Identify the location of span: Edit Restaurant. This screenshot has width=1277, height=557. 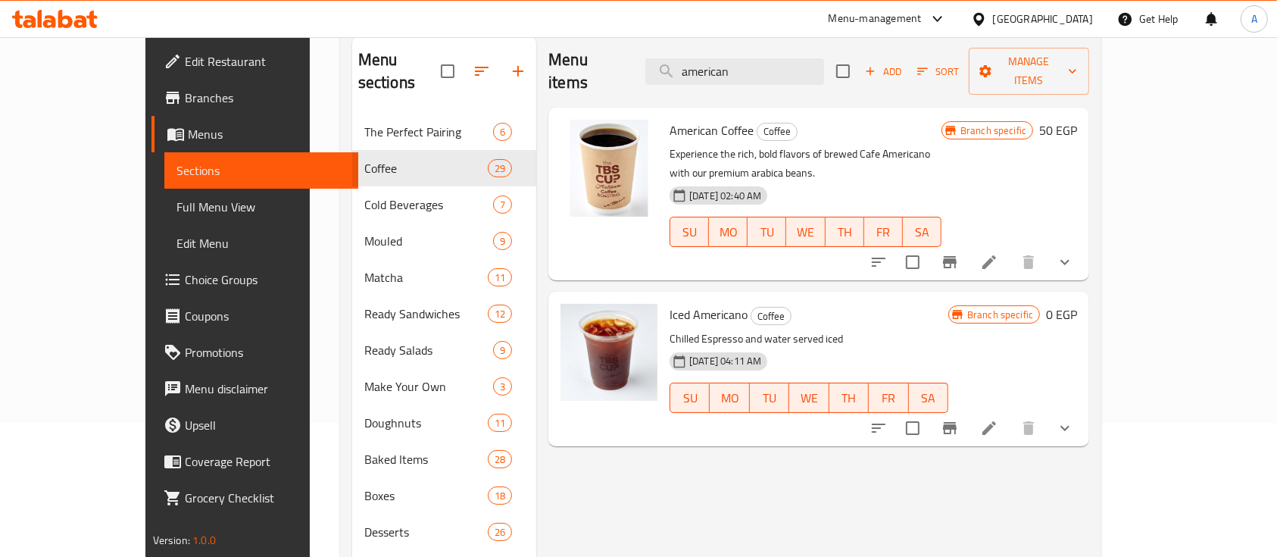
(266, 61).